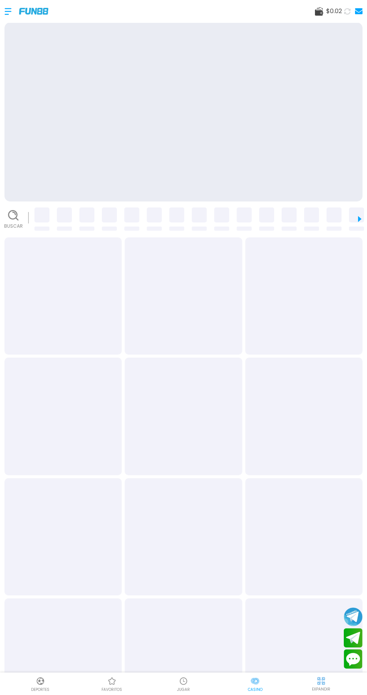 This screenshot has height=695, width=367. I want to click on p: favoritos, so click(112, 690).